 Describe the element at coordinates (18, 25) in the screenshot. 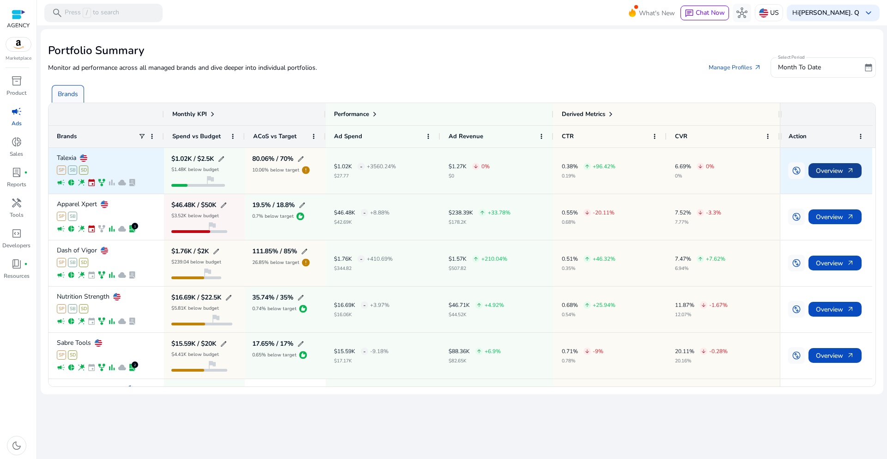

I see `p: AGENCY` at that location.